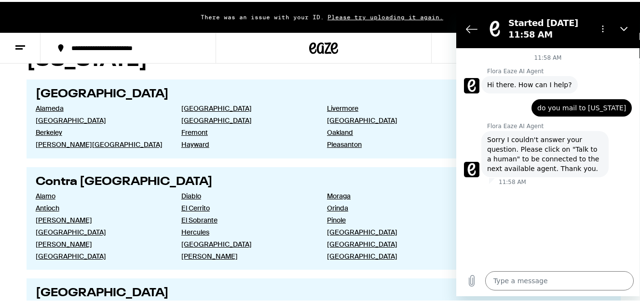 Image resolution: width=640 pixels, height=302 pixels. What do you see at coordinates (15, 19) in the screenshot?
I see `button: Back to the conversation list` at bounding box center [15, 19].